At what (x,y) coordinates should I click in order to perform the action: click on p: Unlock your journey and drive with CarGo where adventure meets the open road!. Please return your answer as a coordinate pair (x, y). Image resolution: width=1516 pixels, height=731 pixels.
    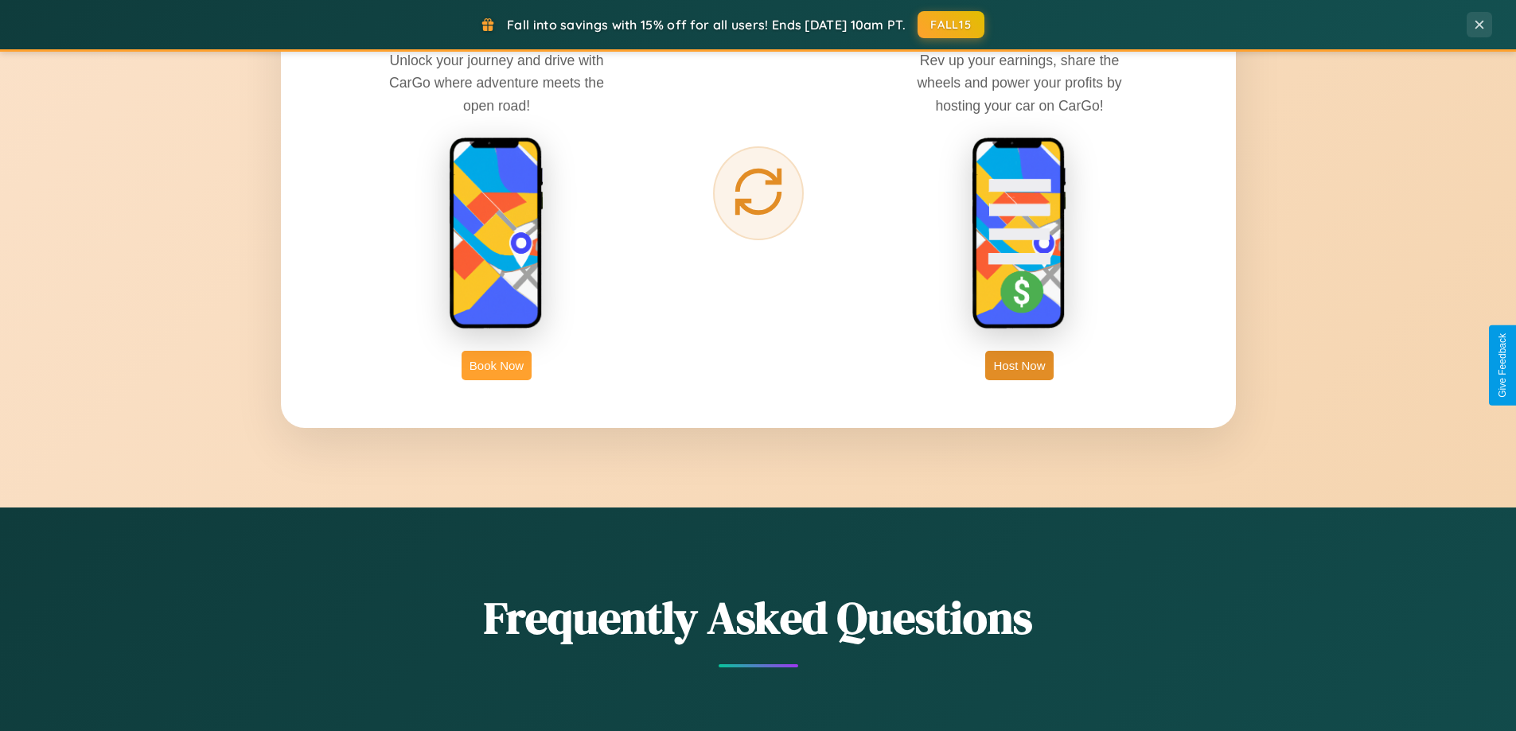
    Looking at the image, I should click on (496, 83).